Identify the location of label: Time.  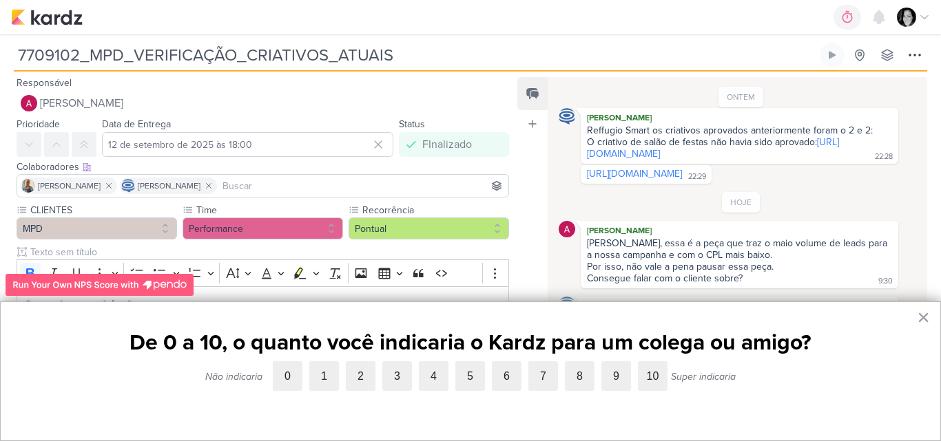
(269, 210).